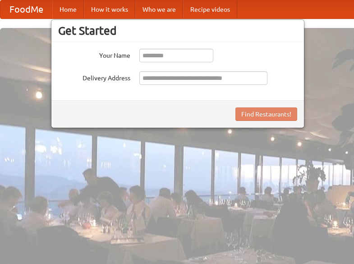  I want to click on a: FoodMe, so click(26, 9).